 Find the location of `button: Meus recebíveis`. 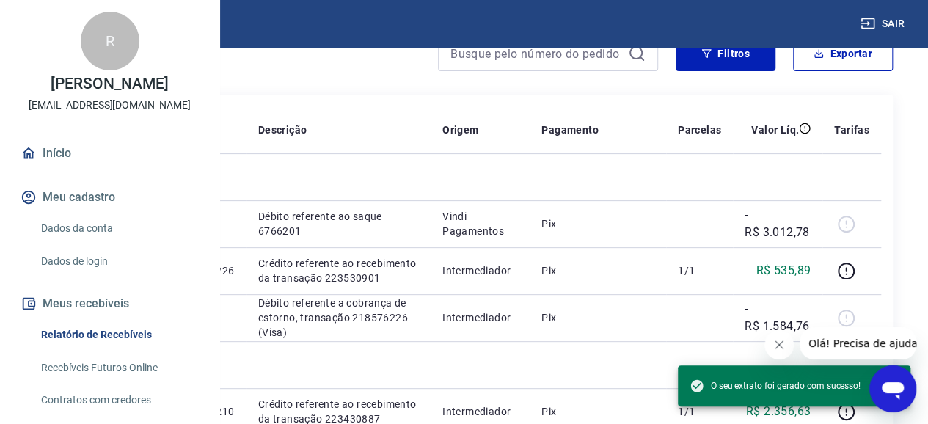

button: Meus recebíveis is located at coordinates (109, 304).